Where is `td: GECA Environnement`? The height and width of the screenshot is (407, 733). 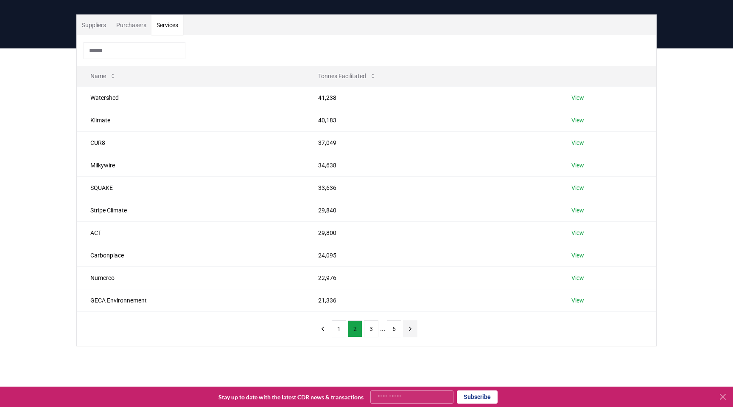 td: GECA Environnement is located at coordinates (191, 300).